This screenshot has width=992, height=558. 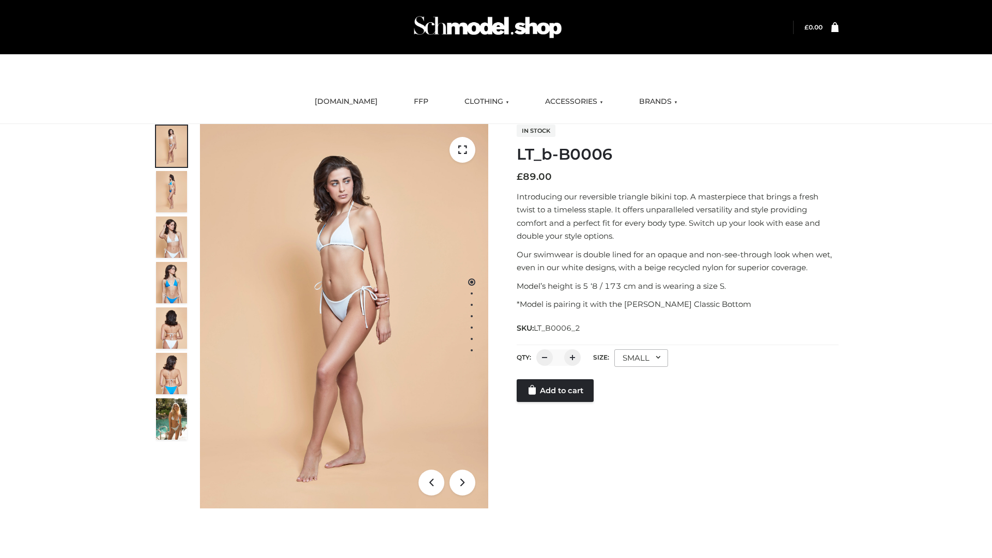 I want to click on a: FFP, so click(x=421, y=102).